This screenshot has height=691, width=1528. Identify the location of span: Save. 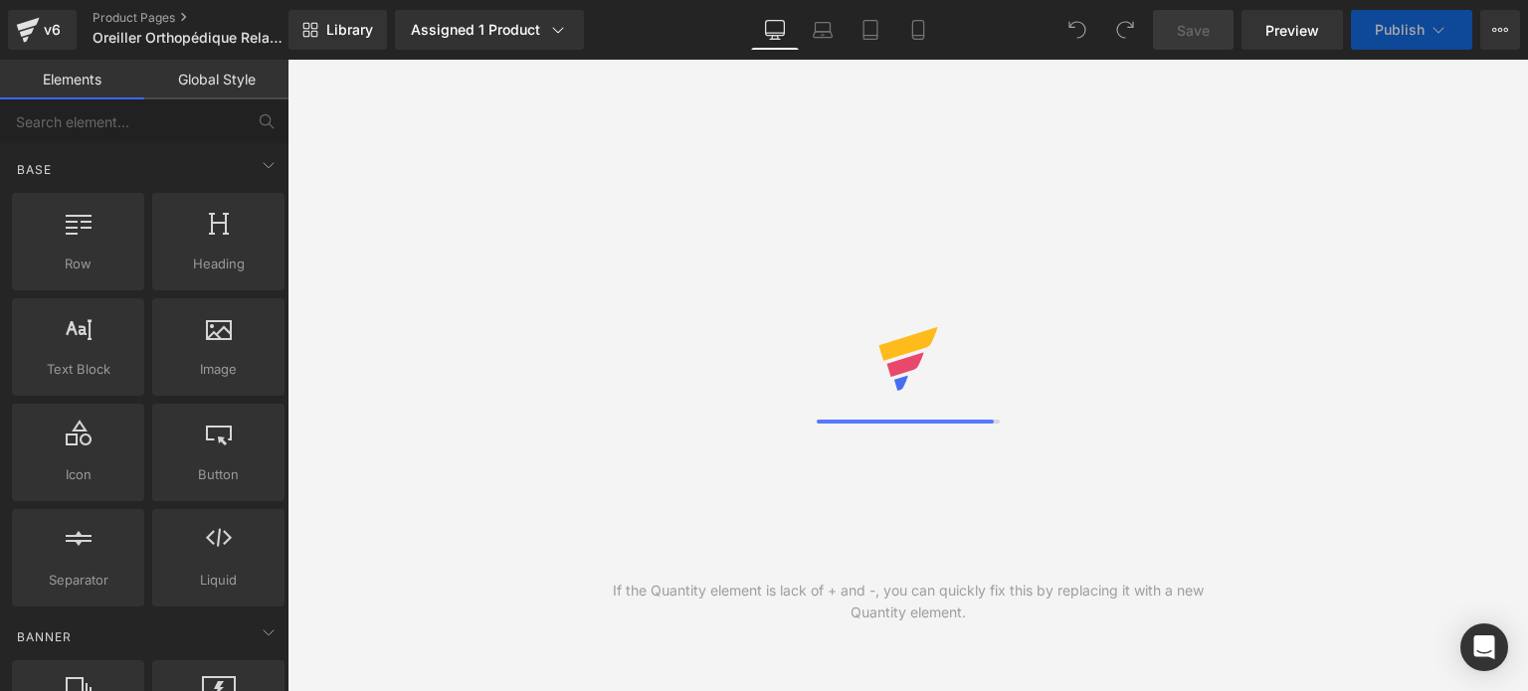
(1193, 30).